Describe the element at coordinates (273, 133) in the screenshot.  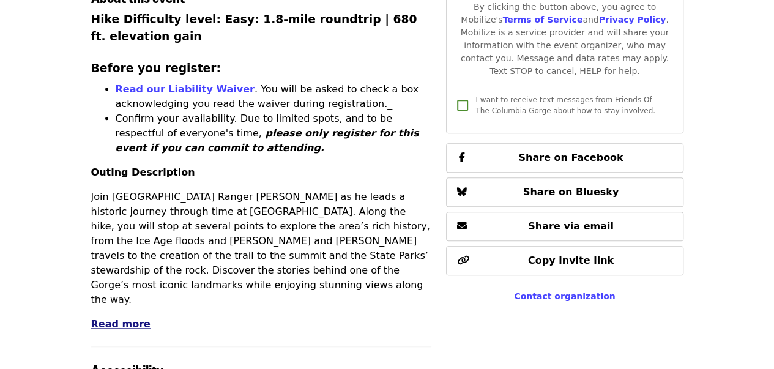
I see `p: Confirm your availability. Due to limited spots, and to be respectful of everyone's time,` at that location.